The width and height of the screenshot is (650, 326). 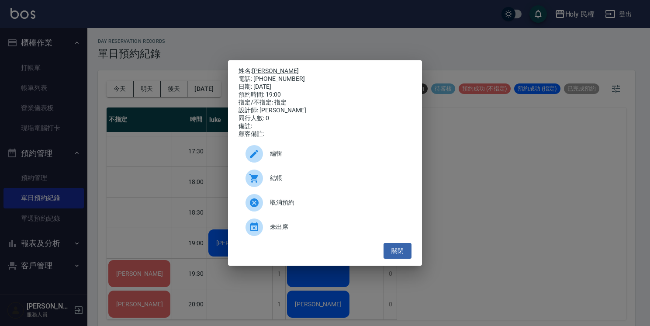 I want to click on div: 預約時間: 19:00, so click(x=325, y=95).